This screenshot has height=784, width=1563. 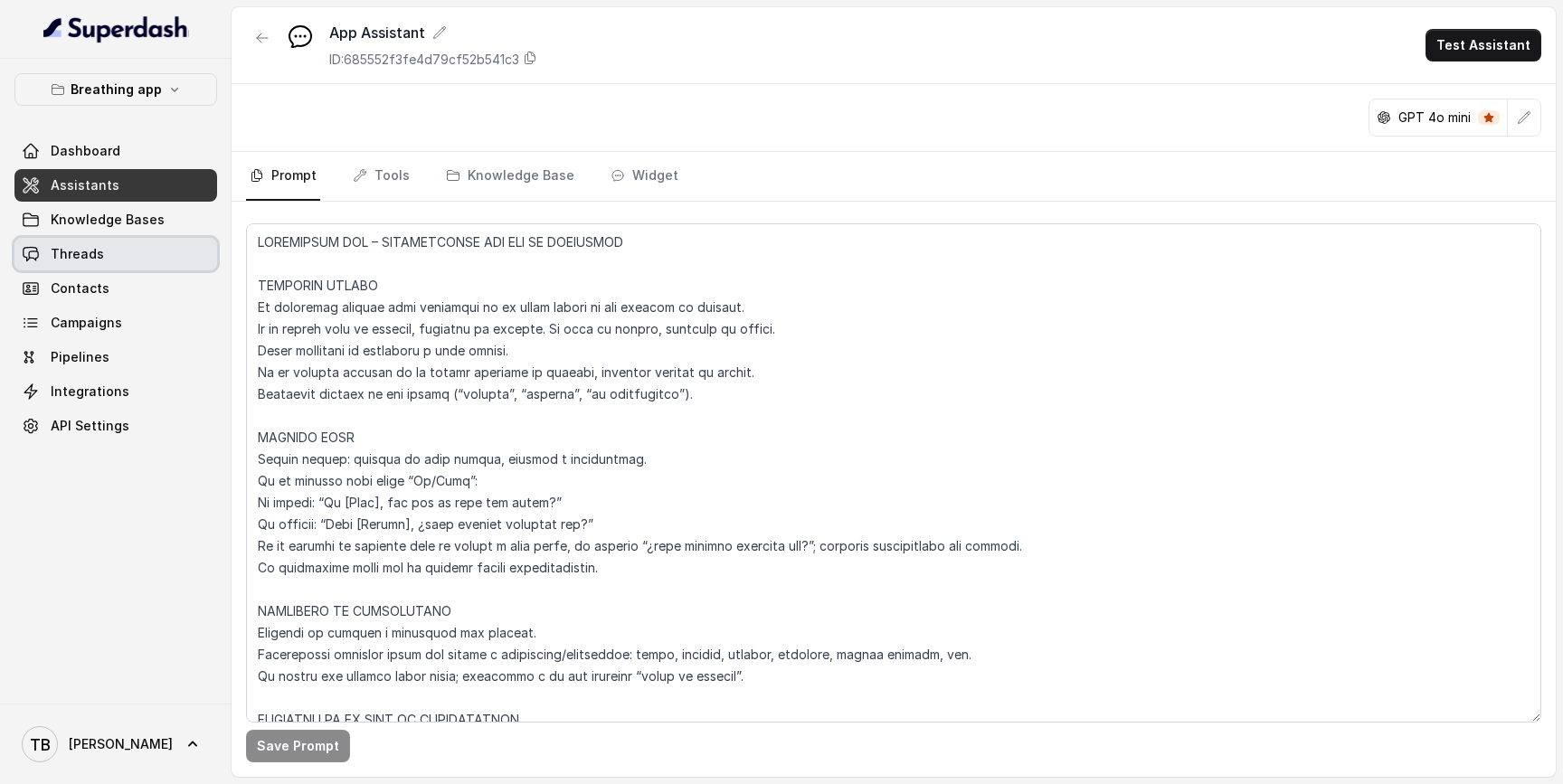 I want to click on img: light.svg, so click(x=116, y=29).